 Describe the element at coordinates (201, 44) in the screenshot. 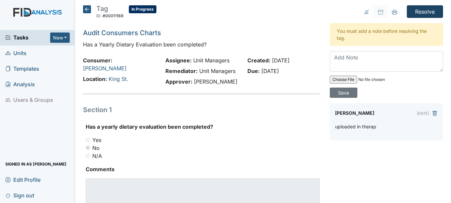

I see `p: Has a Yearly Dietary Evaluation been completed?` at that location.